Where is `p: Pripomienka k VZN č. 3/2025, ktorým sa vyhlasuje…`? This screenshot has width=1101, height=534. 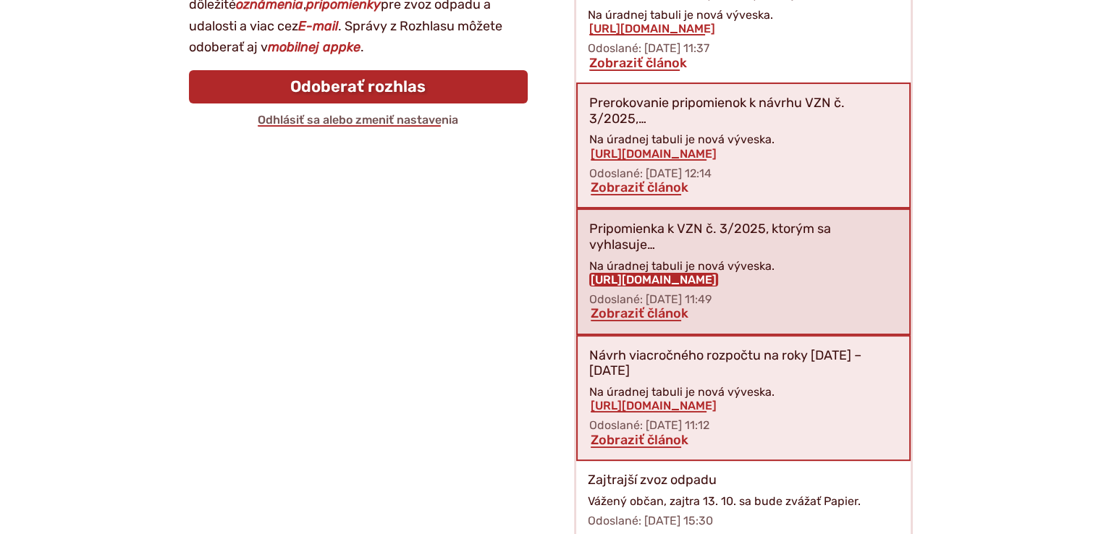
p: Pripomienka k VZN č. 3/2025, ktorým sa vyhlasuje… is located at coordinates (744, 237).